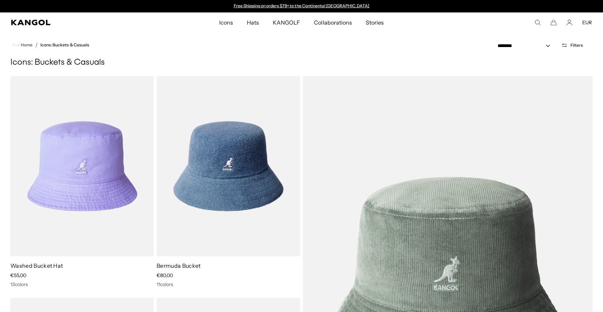 The height and width of the screenshot is (312, 603). I want to click on div: Announcement, so click(302, 6).